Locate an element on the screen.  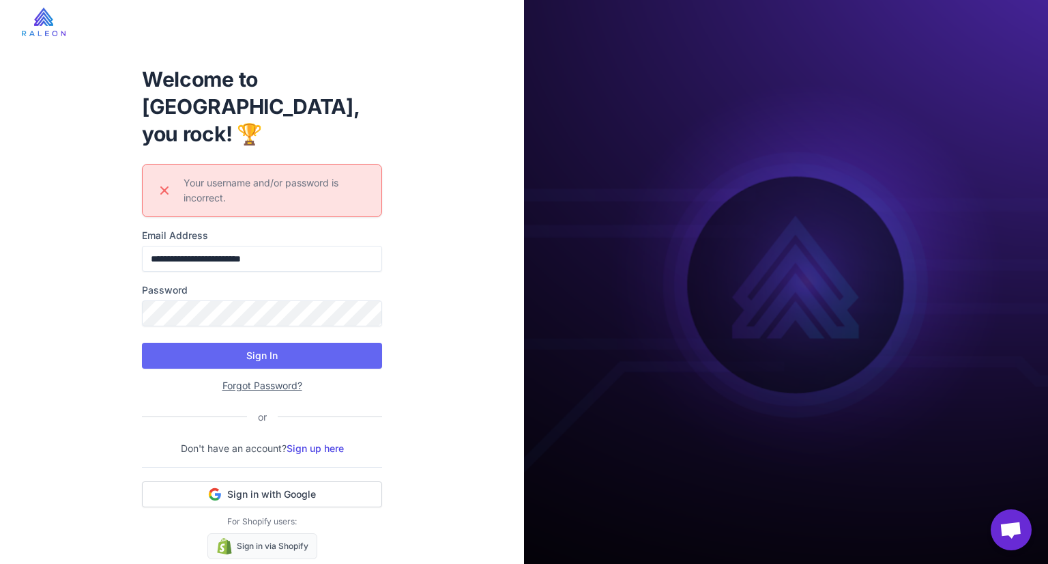
label: Password is located at coordinates (262, 290).